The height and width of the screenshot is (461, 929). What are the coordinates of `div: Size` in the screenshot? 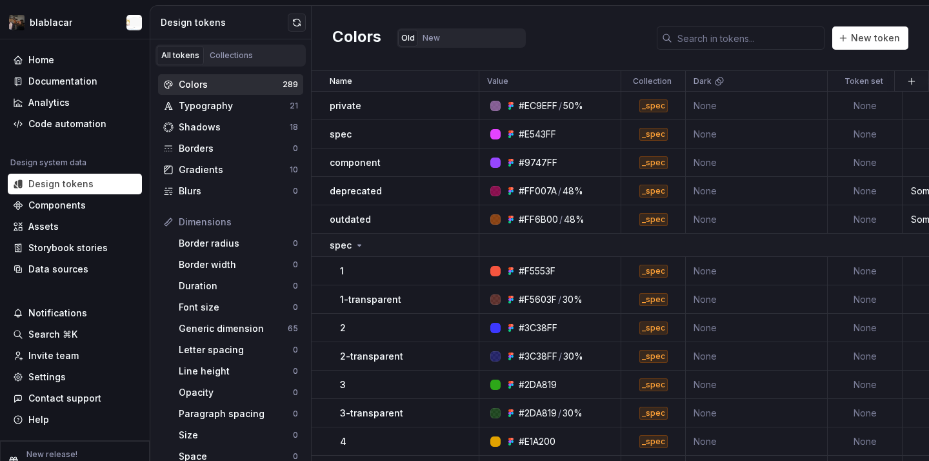 It's located at (235, 435).